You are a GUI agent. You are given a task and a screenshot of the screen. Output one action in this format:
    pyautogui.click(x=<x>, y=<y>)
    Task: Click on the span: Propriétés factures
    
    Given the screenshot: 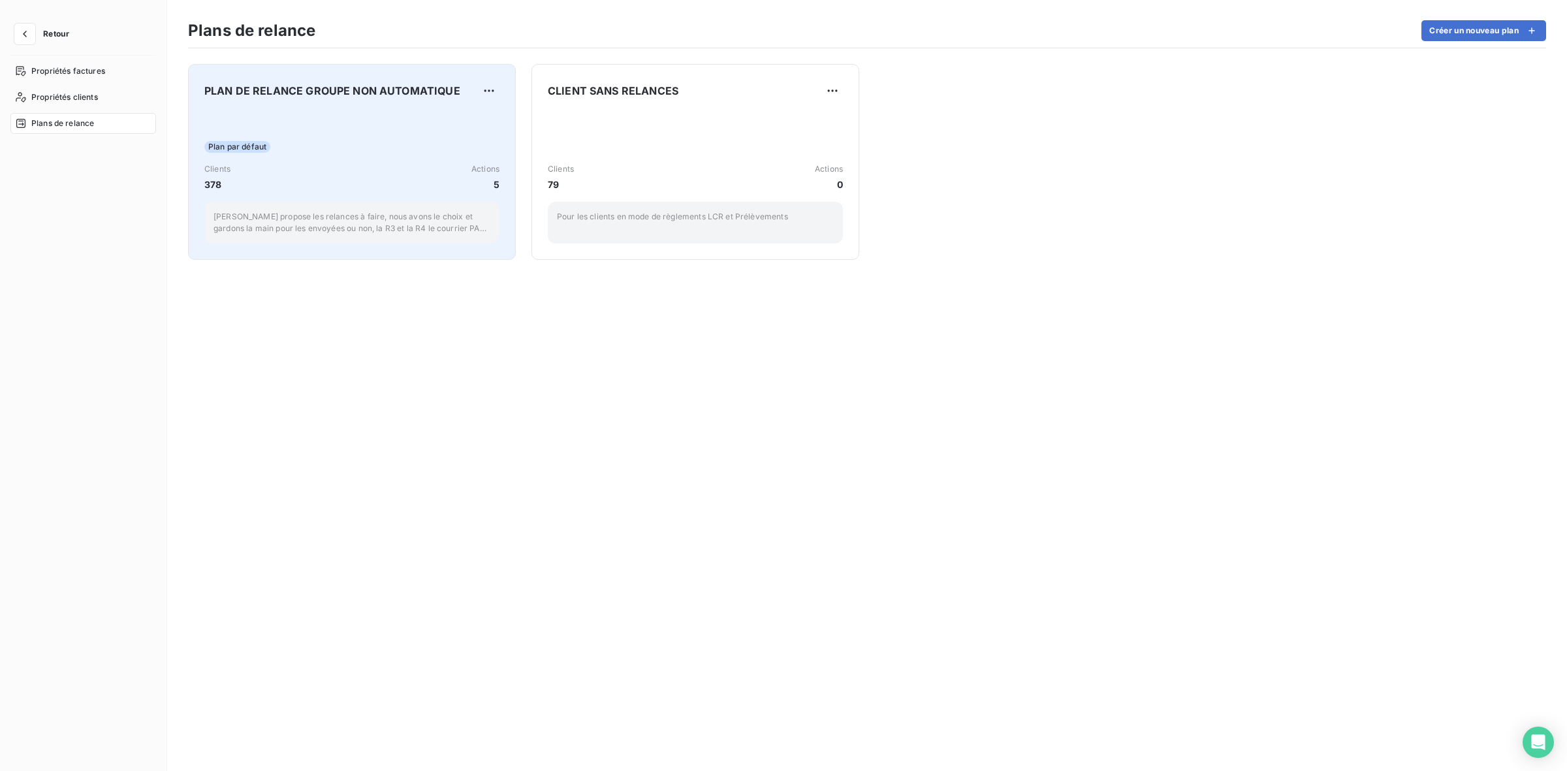 What is the action you would take?
    pyautogui.click(x=68, y=71)
    